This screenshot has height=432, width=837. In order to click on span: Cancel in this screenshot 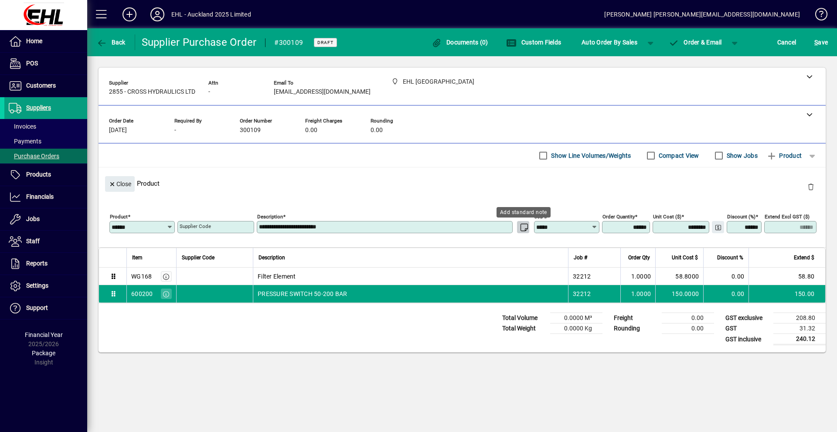, I will do `click(786, 42)`.